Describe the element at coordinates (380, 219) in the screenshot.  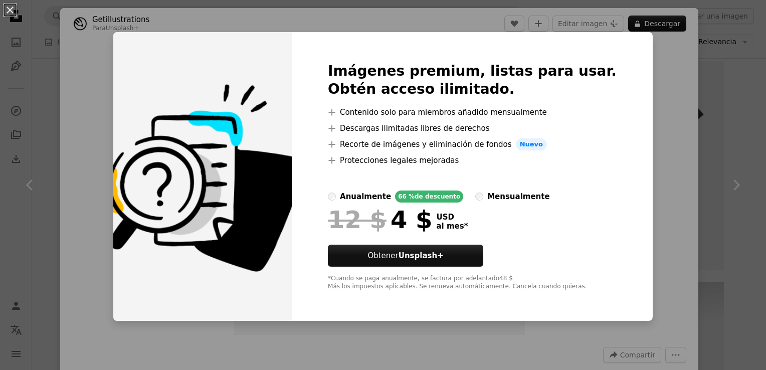
I see `div: 4 $` at that location.